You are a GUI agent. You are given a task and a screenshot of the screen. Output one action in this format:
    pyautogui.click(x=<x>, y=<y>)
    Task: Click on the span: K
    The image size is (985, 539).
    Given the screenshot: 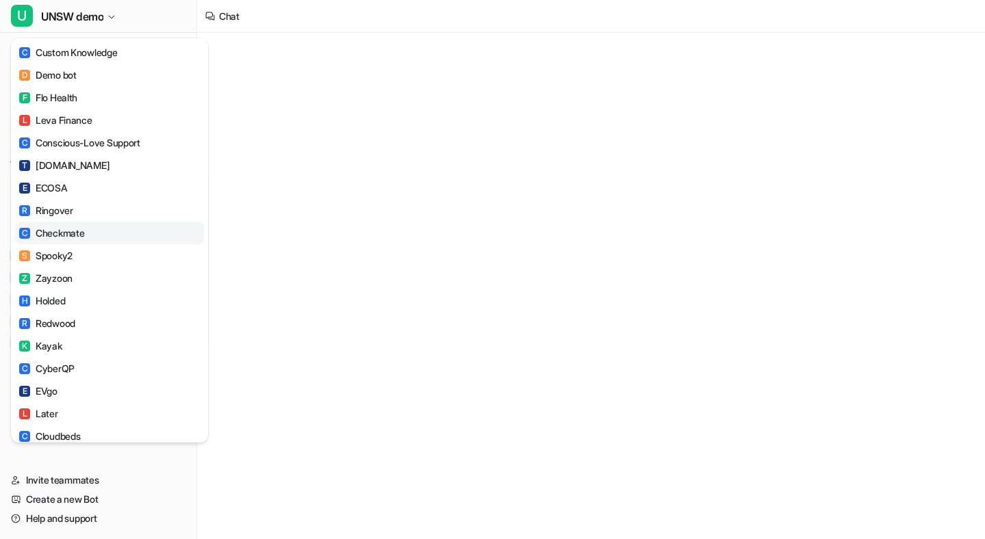 What is the action you would take?
    pyautogui.click(x=25, y=346)
    